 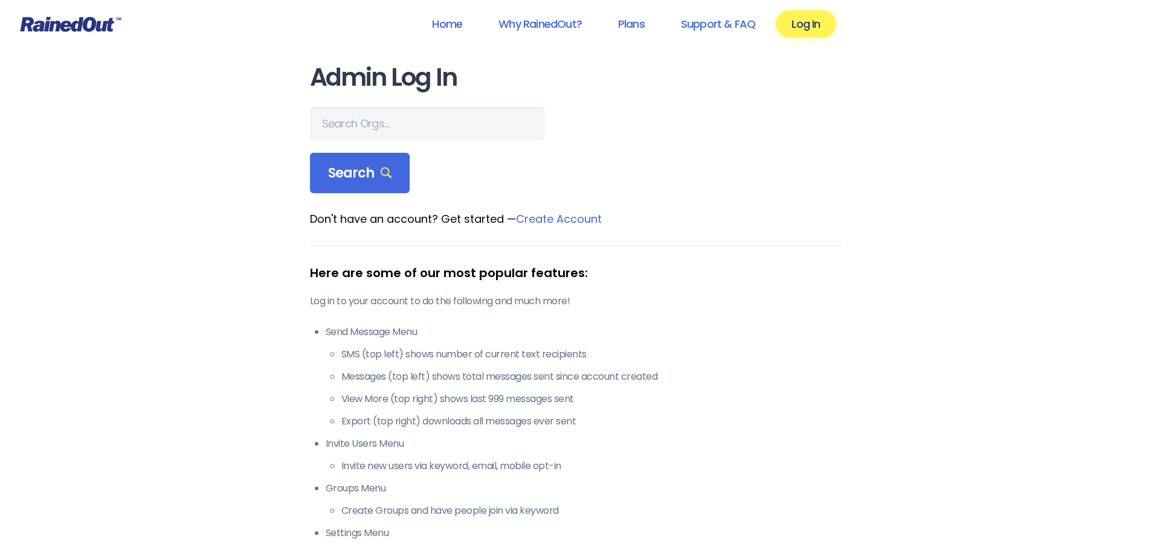 I want to click on li: SMS (top left) shows number of current text recipients, so click(x=591, y=355).